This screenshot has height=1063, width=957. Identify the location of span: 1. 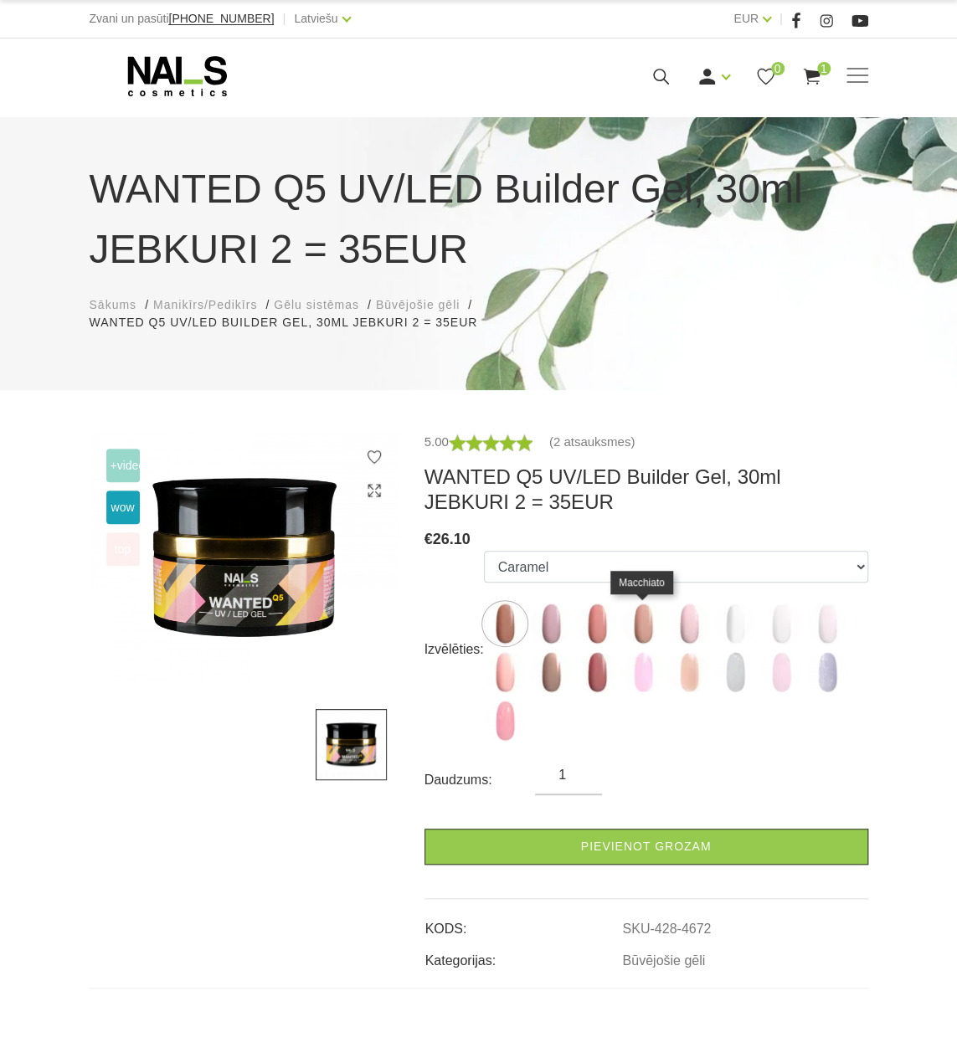
(824, 69).